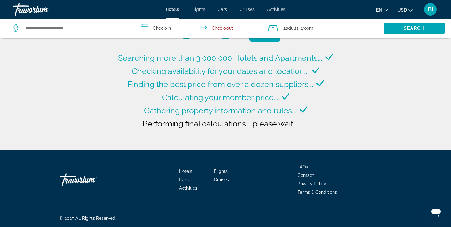 Image resolution: width=451 pixels, height=227 pixels. What do you see at coordinates (220, 97) in the screenshot?
I see `span: Calculating your member price...` at bounding box center [220, 97].